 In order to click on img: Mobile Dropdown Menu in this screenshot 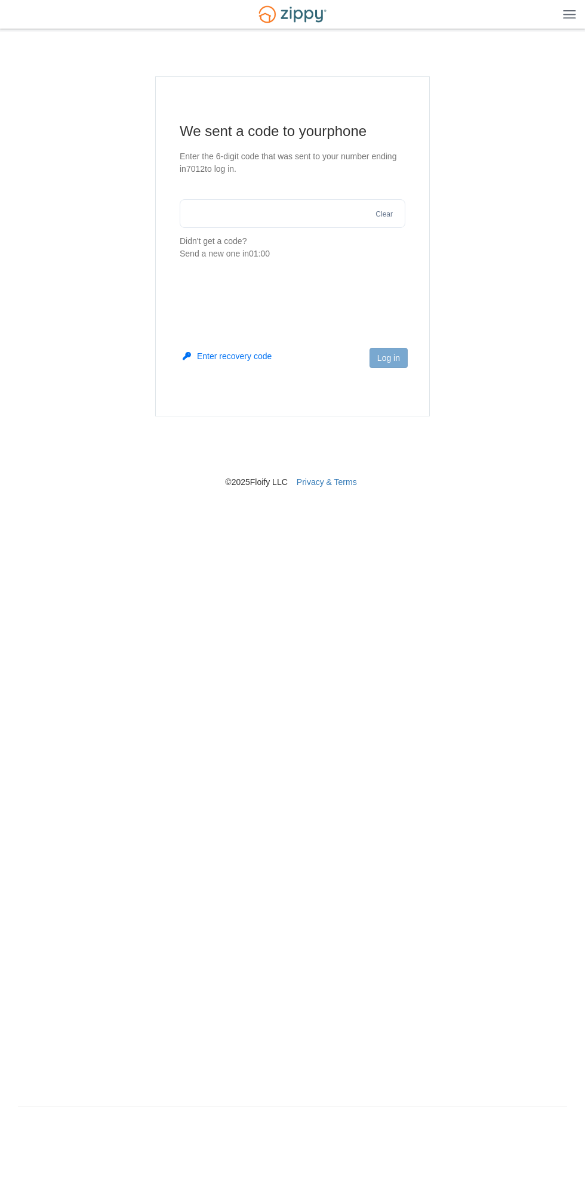, I will do `click(569, 14)`.